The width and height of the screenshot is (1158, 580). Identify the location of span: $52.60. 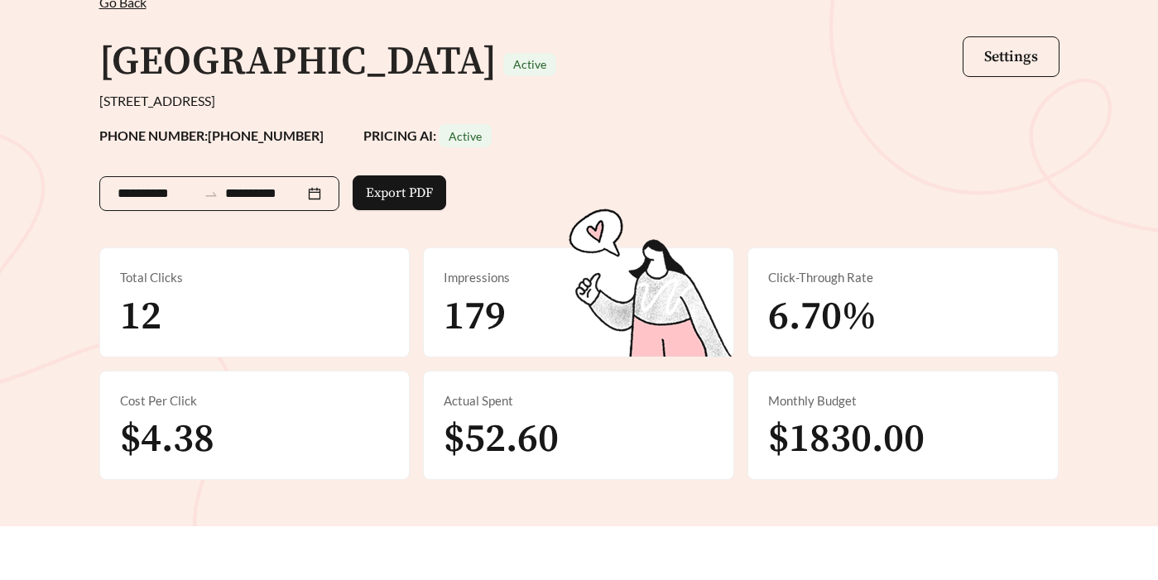
(501, 440).